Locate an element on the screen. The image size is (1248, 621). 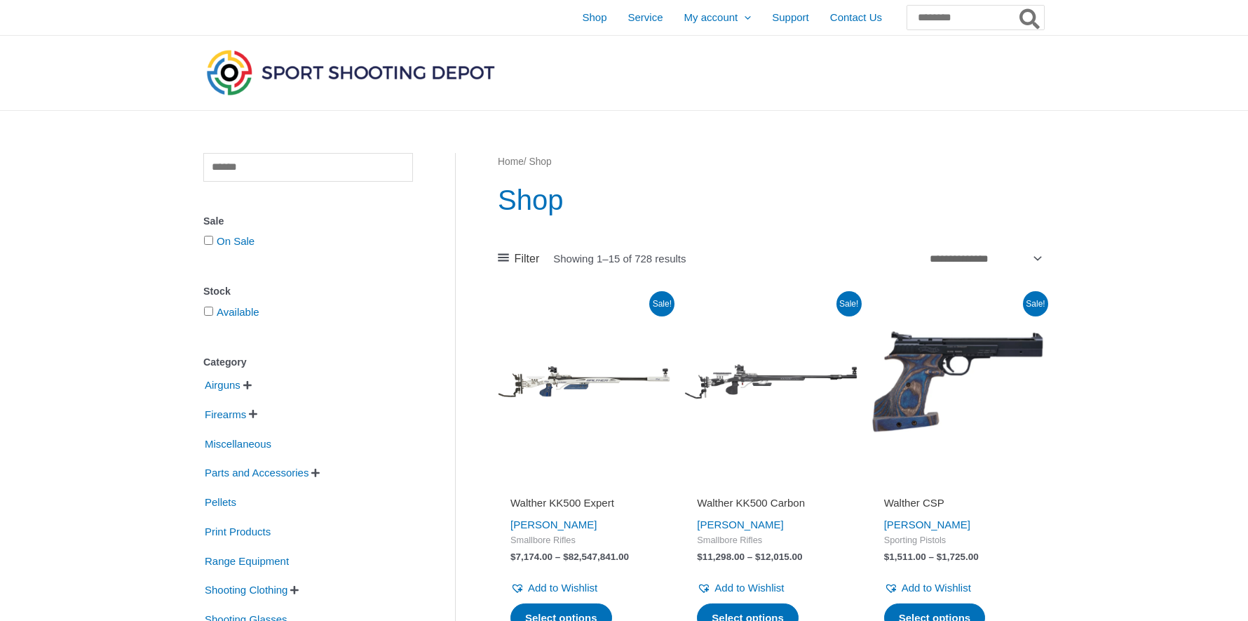
a: Parts and Accessories is located at coordinates (257, 471).